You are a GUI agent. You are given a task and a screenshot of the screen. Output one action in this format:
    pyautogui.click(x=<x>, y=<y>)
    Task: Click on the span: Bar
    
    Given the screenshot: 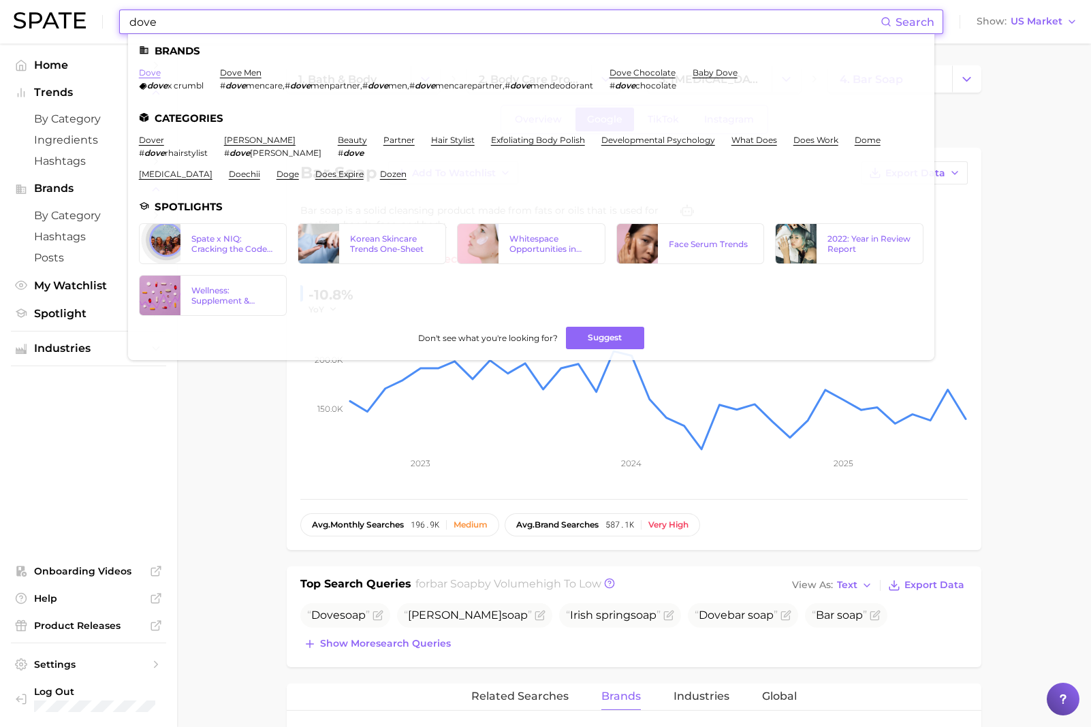 What is the action you would take?
    pyautogui.click(x=825, y=615)
    